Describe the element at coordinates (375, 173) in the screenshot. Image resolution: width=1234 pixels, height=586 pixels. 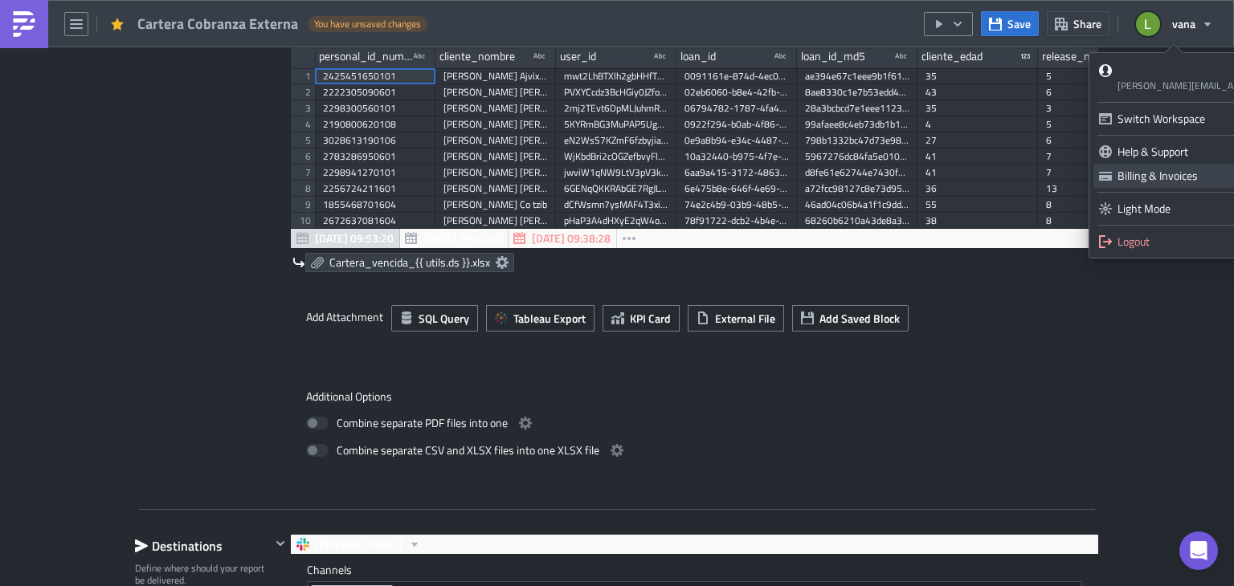
I see `div: 2298941270101` at that location.